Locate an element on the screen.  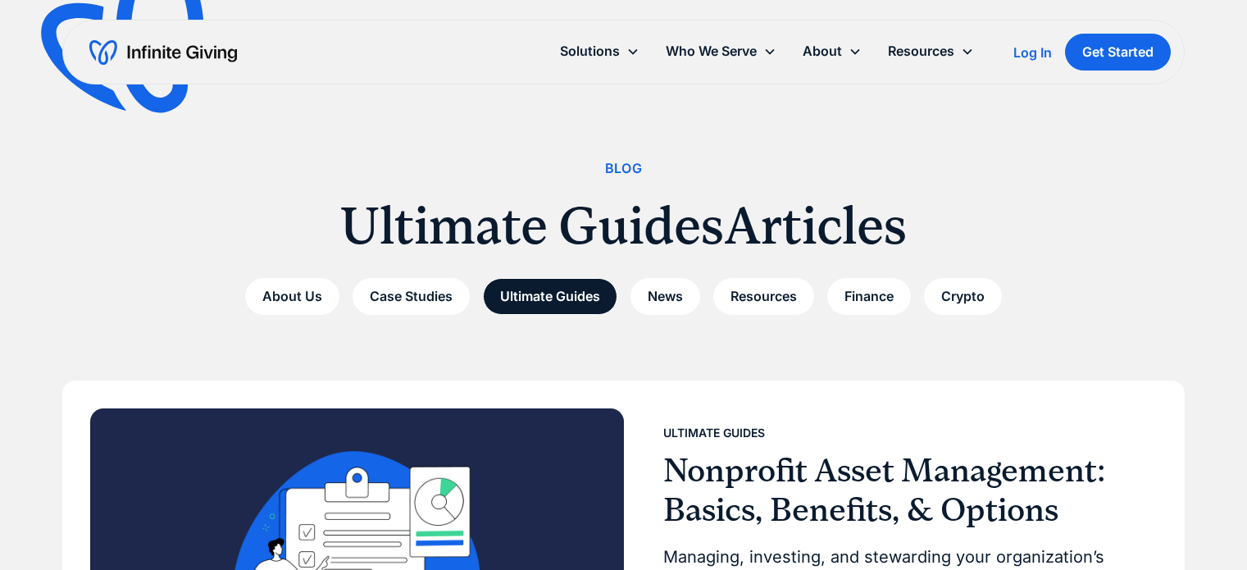
a: Finance is located at coordinates (869, 296).